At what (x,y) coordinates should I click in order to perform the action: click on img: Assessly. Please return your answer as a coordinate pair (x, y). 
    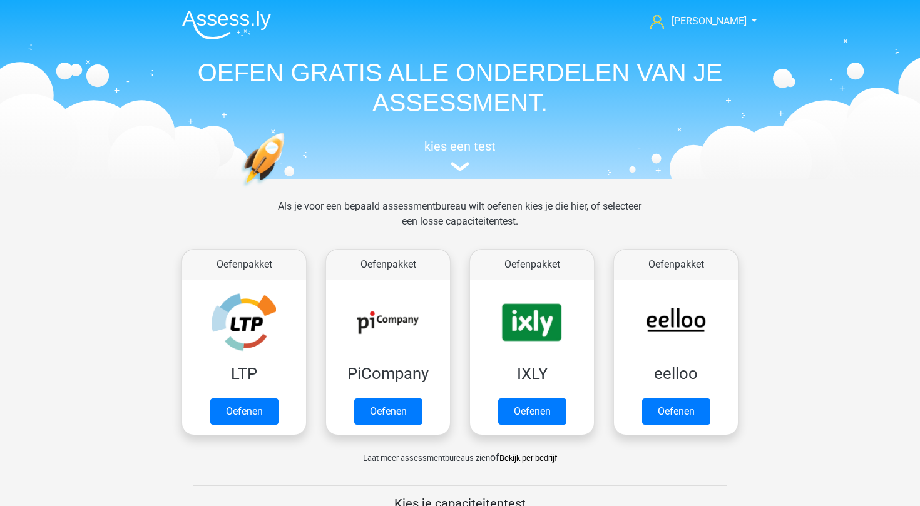
    Looking at the image, I should click on (226, 24).